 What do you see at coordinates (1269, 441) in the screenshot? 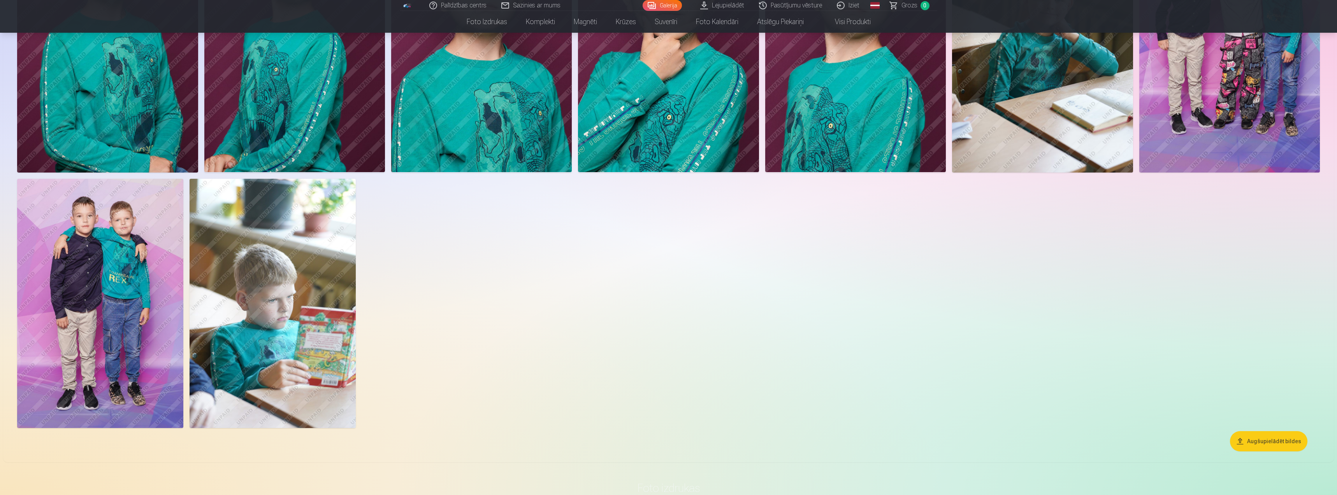
I see `button: Augšupielādēt bildes` at bounding box center [1269, 441].